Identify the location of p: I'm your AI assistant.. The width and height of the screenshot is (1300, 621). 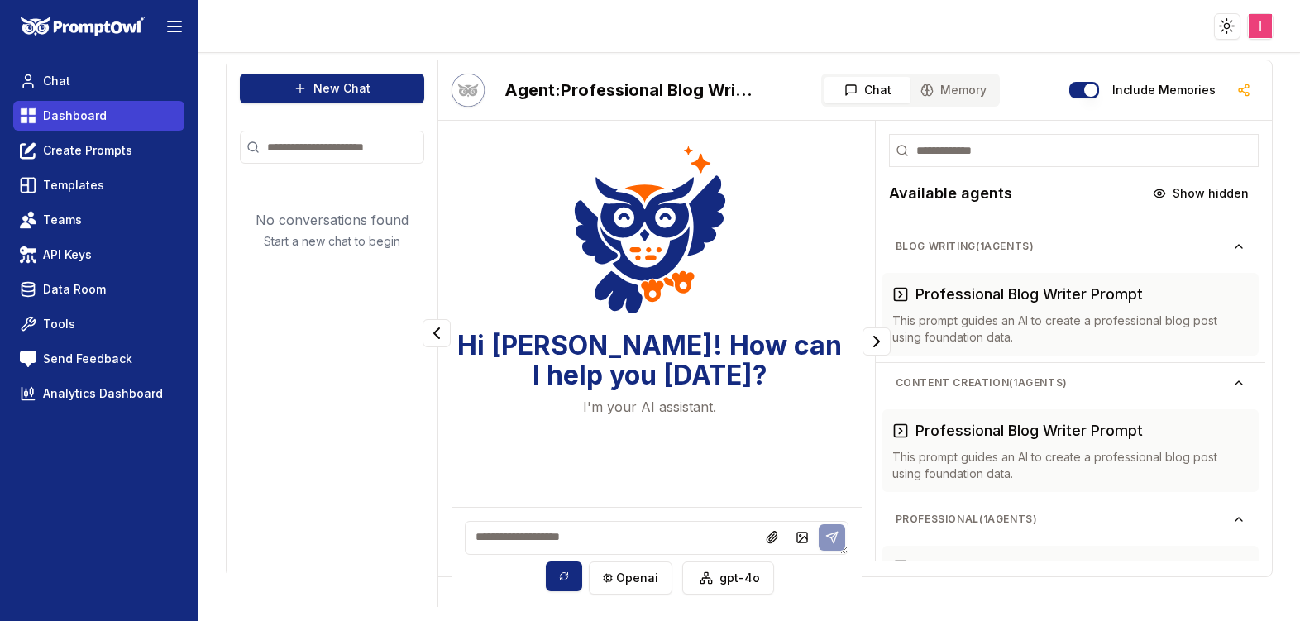
(649, 407).